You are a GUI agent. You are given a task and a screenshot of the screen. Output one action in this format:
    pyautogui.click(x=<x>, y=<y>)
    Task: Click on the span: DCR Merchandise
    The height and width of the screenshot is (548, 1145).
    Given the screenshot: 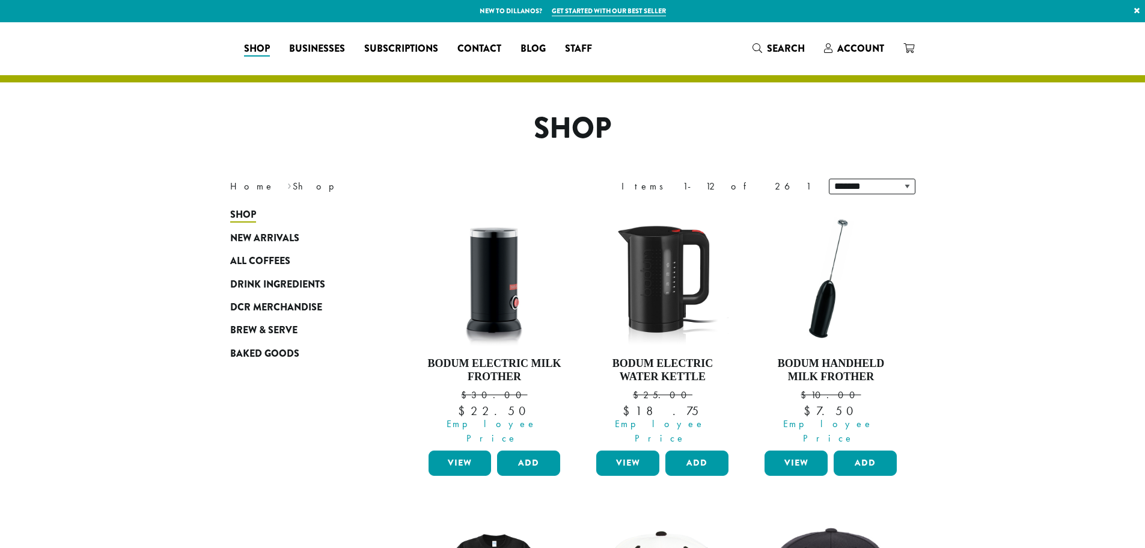 What is the action you would take?
    pyautogui.click(x=276, y=307)
    